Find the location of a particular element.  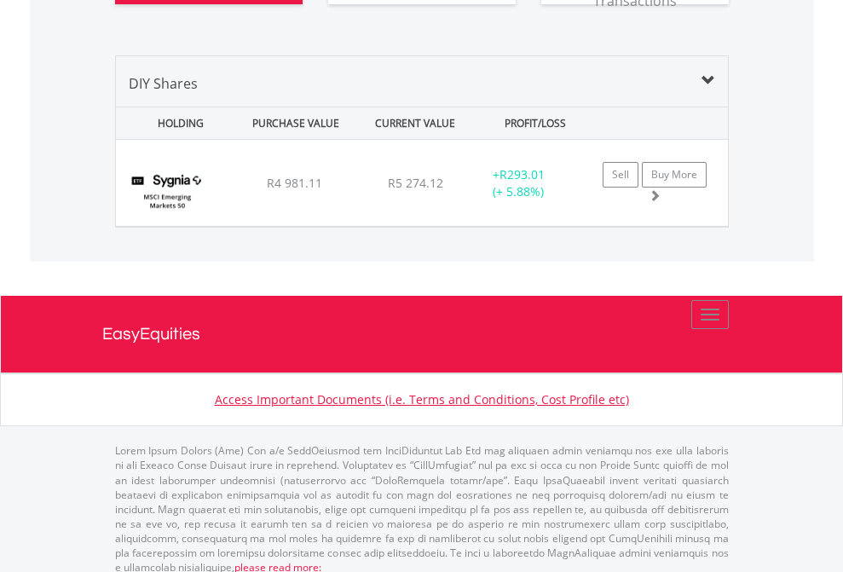

span: R5 274.12 is located at coordinates (415, 182).